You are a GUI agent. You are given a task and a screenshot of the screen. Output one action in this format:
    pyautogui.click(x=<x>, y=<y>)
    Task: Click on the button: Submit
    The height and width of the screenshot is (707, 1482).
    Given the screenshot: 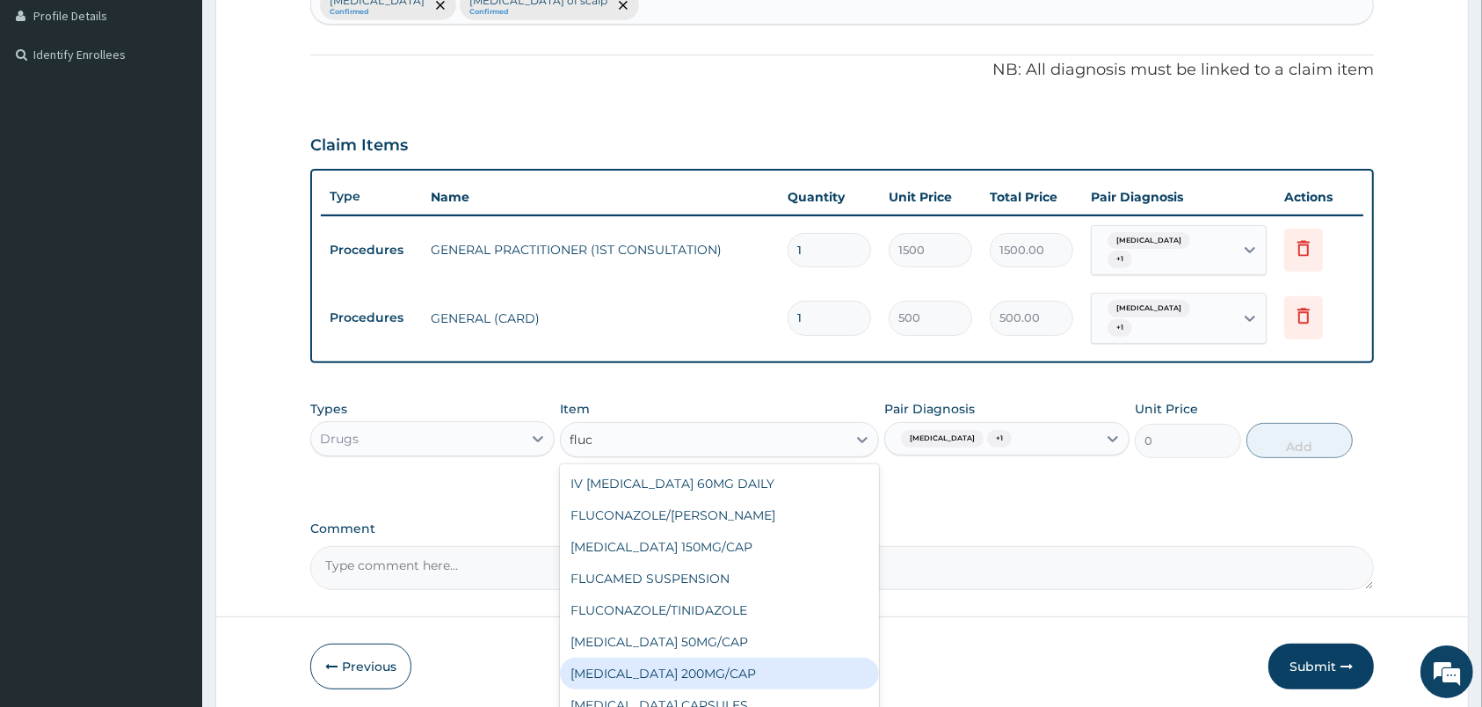 What is the action you would take?
    pyautogui.click(x=1321, y=666)
    